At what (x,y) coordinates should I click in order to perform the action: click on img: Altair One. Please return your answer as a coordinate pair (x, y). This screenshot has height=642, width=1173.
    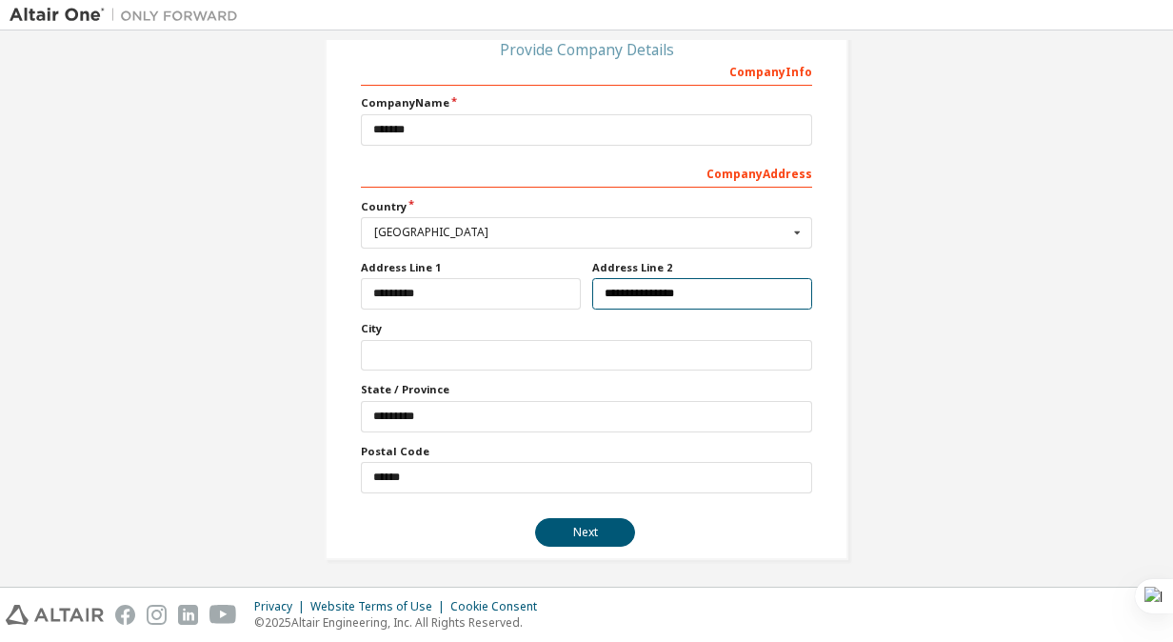
    Looking at the image, I should click on (129, 15).